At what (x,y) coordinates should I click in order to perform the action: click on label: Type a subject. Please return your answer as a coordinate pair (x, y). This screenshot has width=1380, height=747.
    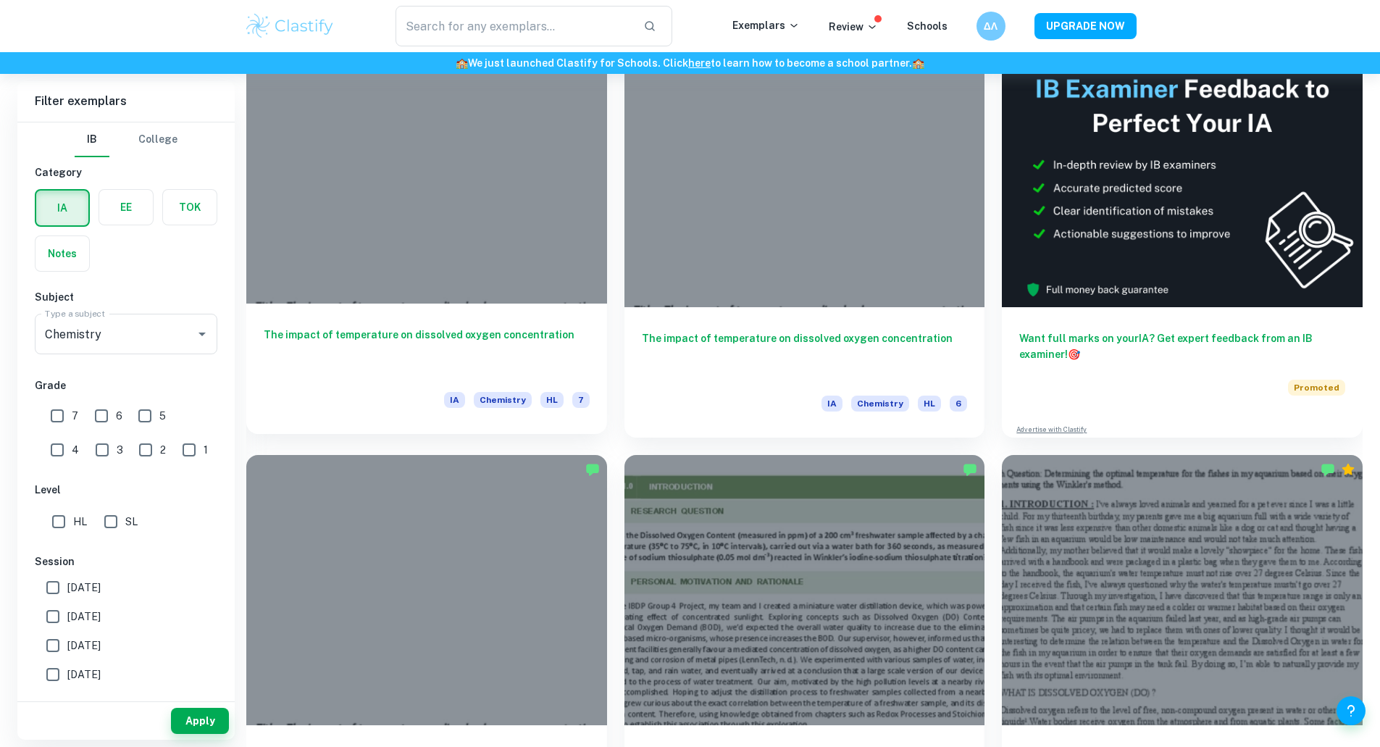
    Looking at the image, I should click on (75, 313).